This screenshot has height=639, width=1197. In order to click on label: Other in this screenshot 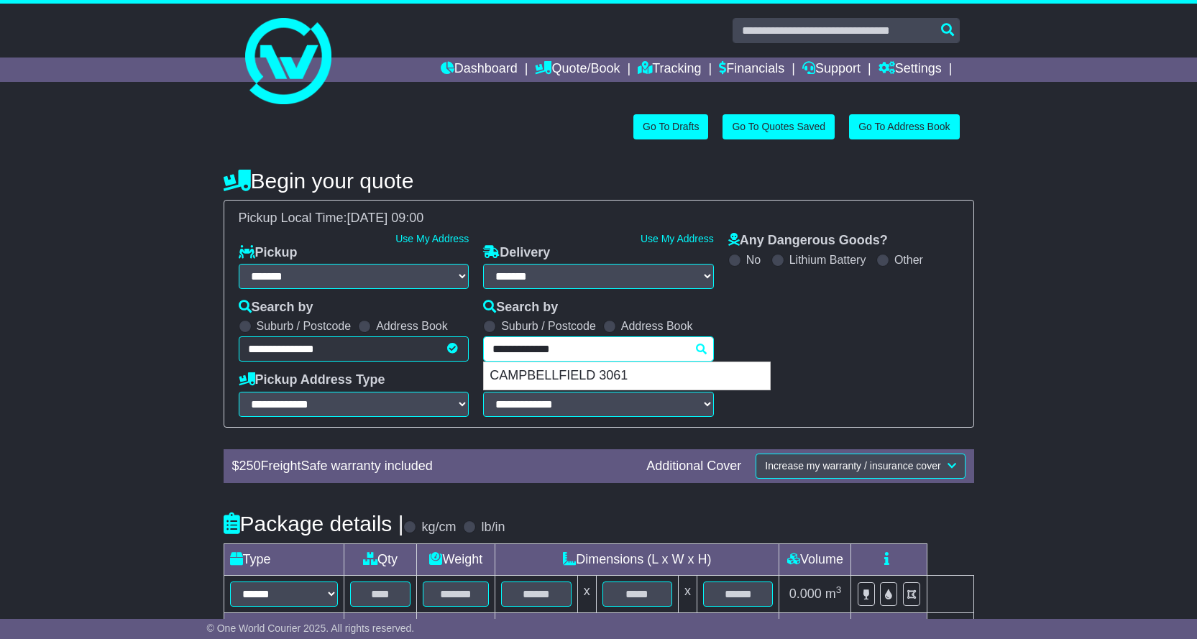, I will do `click(909, 260)`.